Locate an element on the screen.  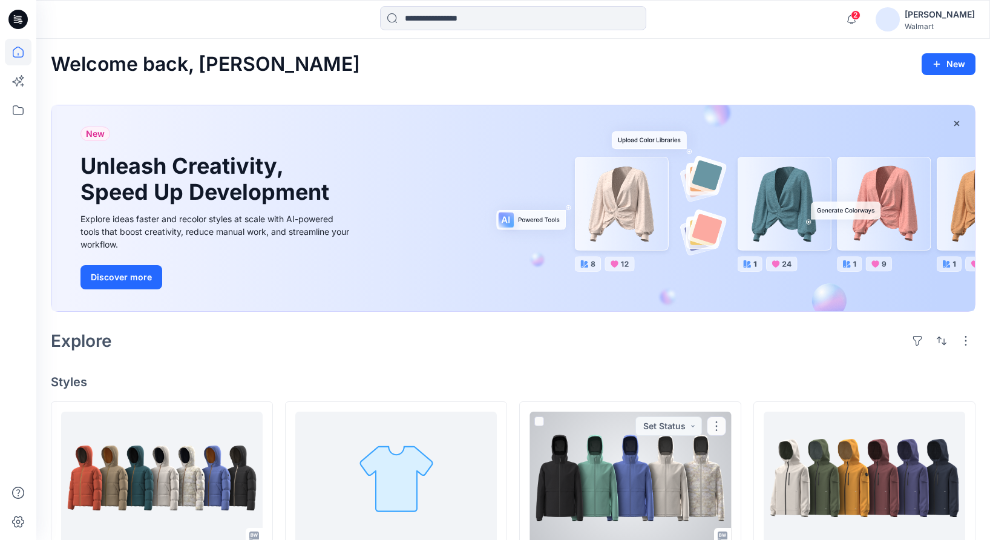
span: 2 is located at coordinates (856, 15).